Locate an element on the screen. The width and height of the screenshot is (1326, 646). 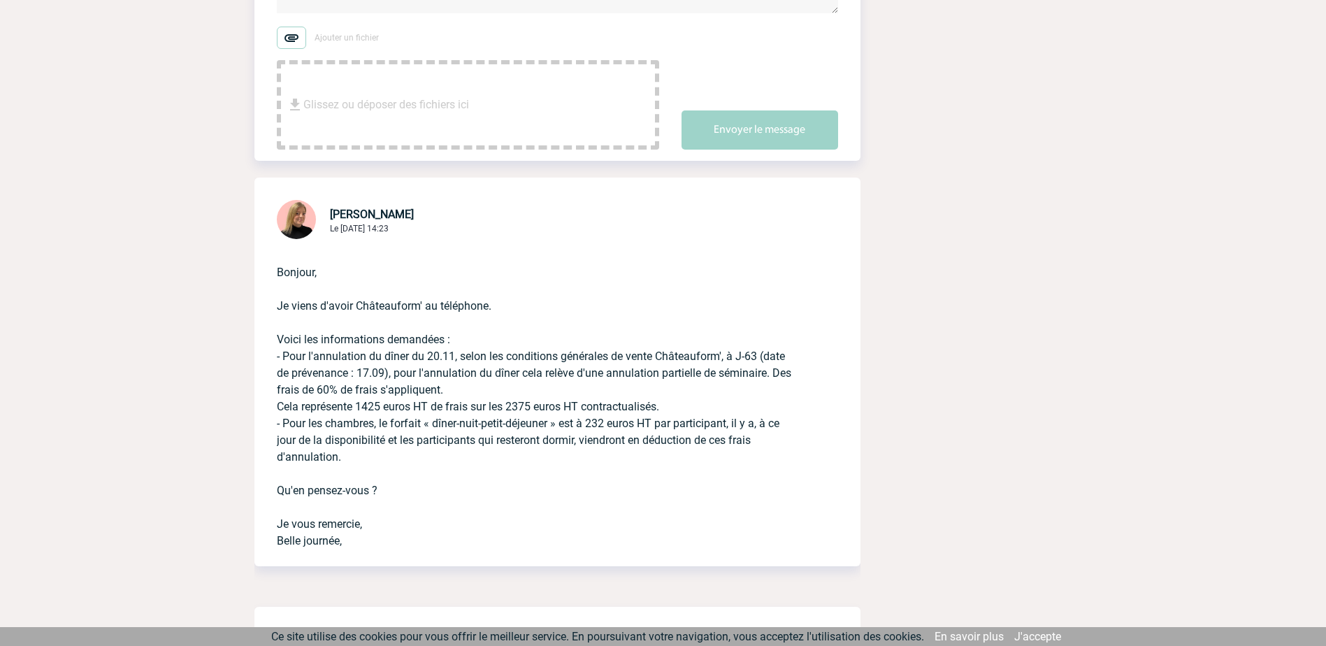
span: Ce site utilise des cookies pour vous offrir le meilleur service. En poursuivant votre navigation... is located at coordinates (597, 636).